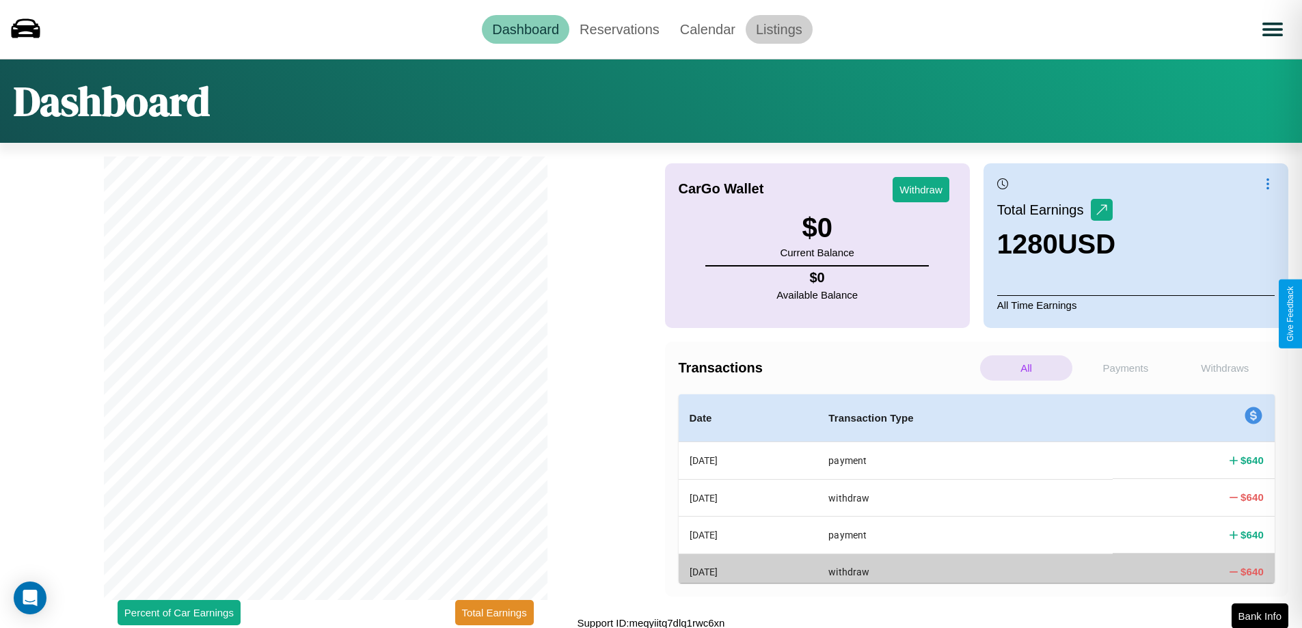  Describe the element at coordinates (1225, 368) in the screenshot. I see `p: Withdraws` at that location.